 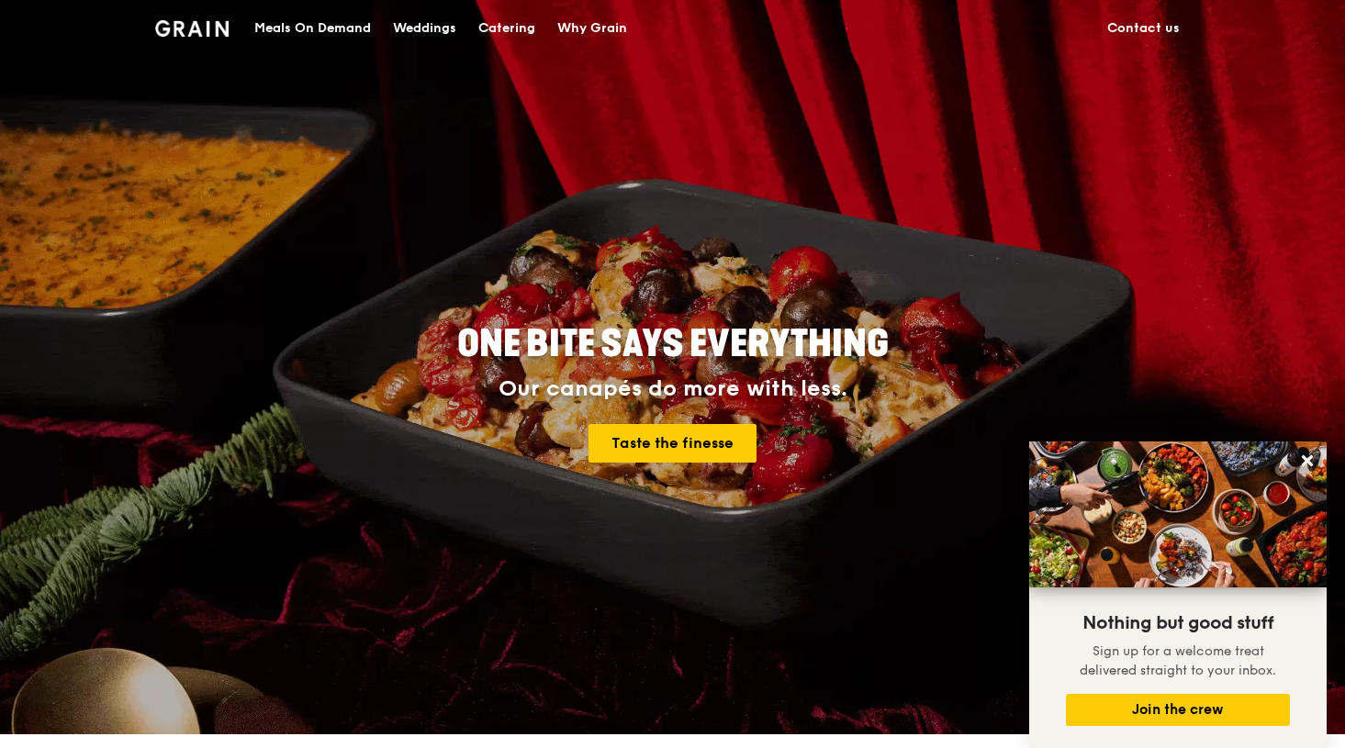 What do you see at coordinates (673, 389) in the screenshot?
I see `div: Our canapés do more with less.` at bounding box center [673, 389].